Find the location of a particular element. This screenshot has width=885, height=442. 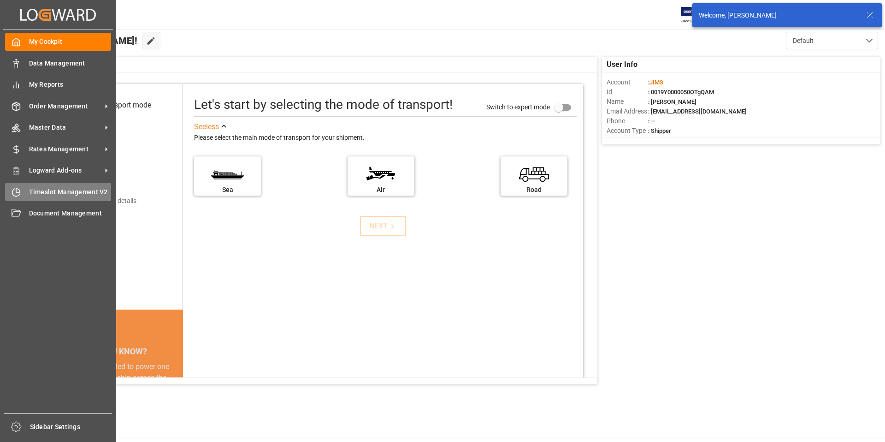

span: Master Data is located at coordinates (65, 127).